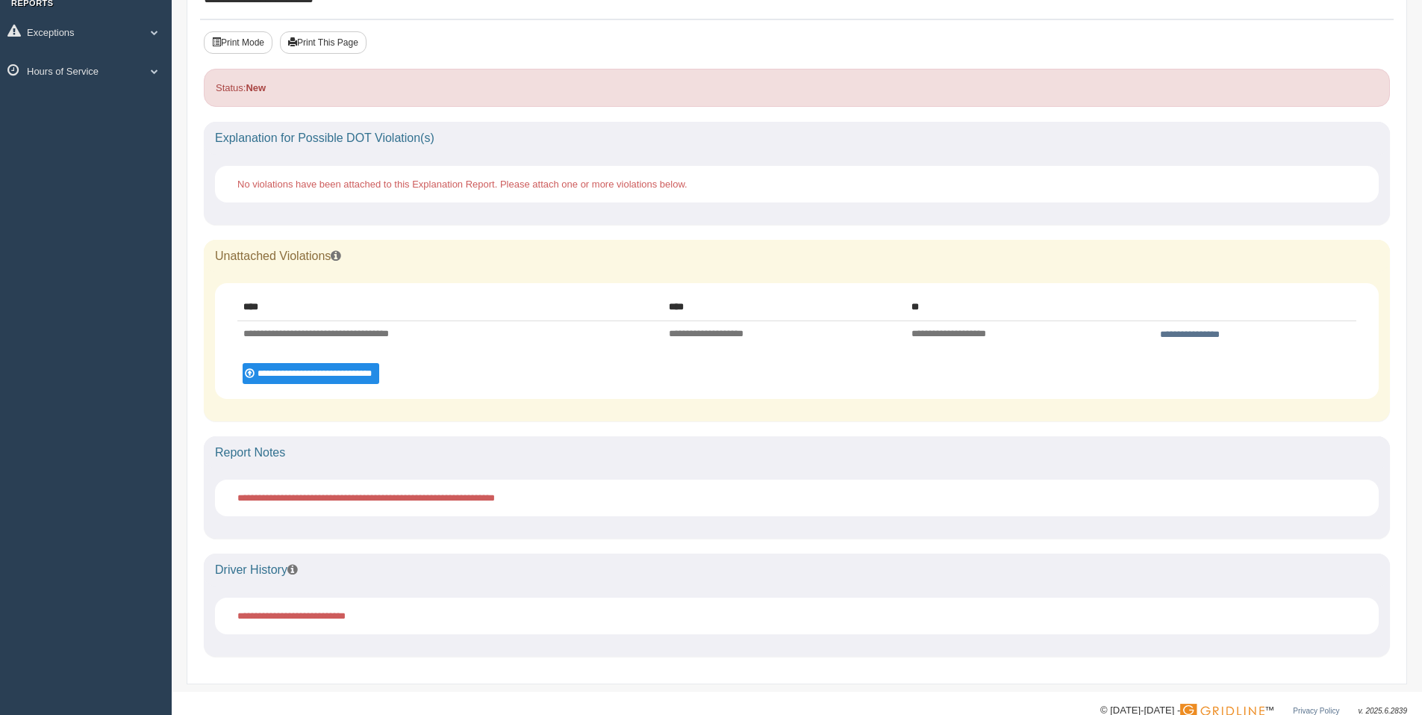 Image resolution: width=1422 pixels, height=715 pixels. Describe the element at coordinates (797, 452) in the screenshot. I see `div: Report Notes` at that location.